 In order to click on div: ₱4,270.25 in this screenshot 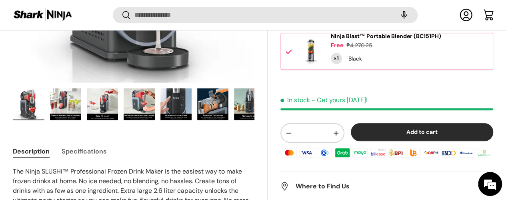, I will do `click(359, 45)`.